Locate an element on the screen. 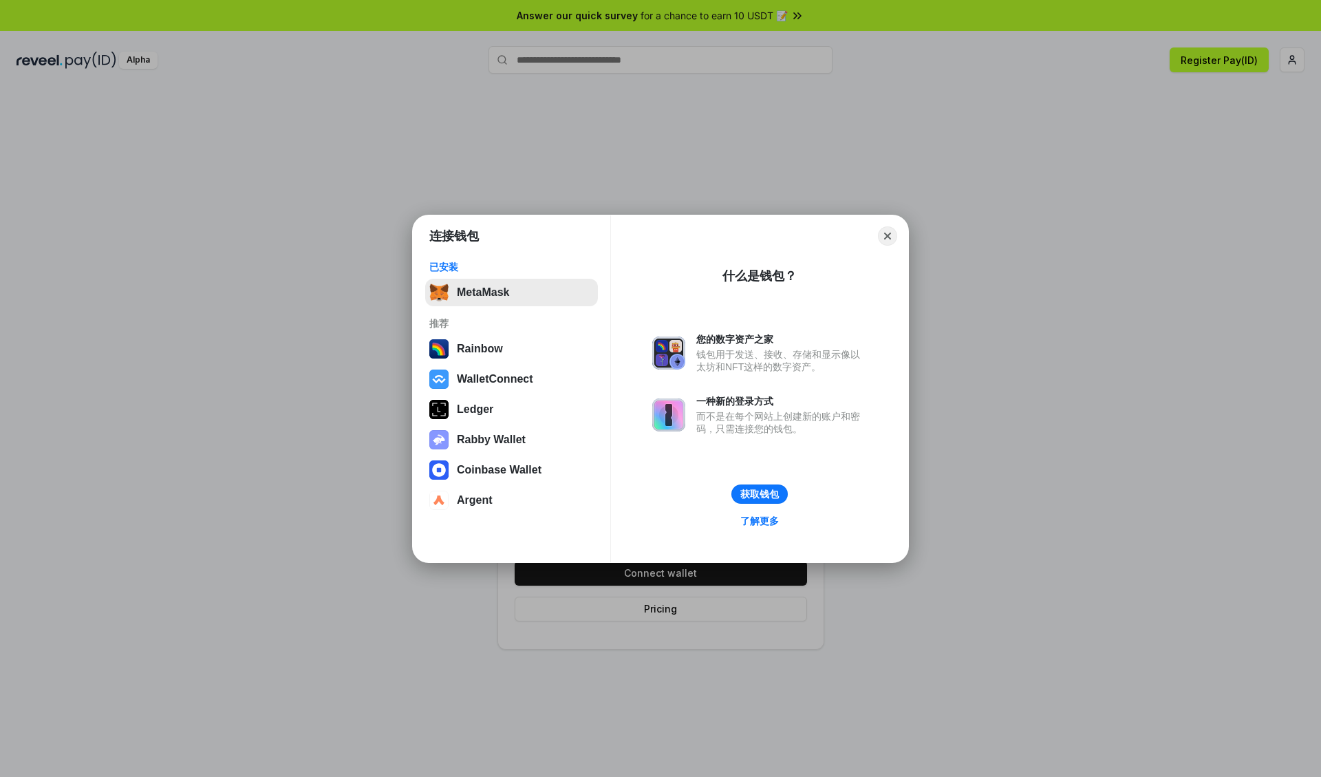  button: Coinbase Wallet is located at coordinates (511, 470).